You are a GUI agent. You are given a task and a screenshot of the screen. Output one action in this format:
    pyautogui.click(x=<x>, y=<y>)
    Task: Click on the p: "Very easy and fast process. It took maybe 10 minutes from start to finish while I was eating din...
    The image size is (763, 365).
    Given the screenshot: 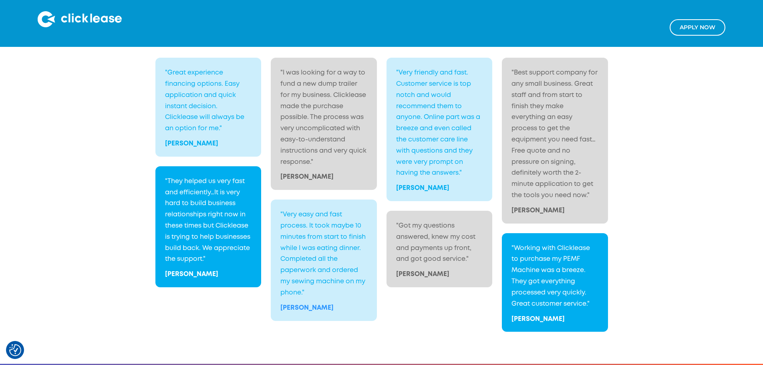 What is the action you would take?
    pyautogui.click(x=324, y=254)
    